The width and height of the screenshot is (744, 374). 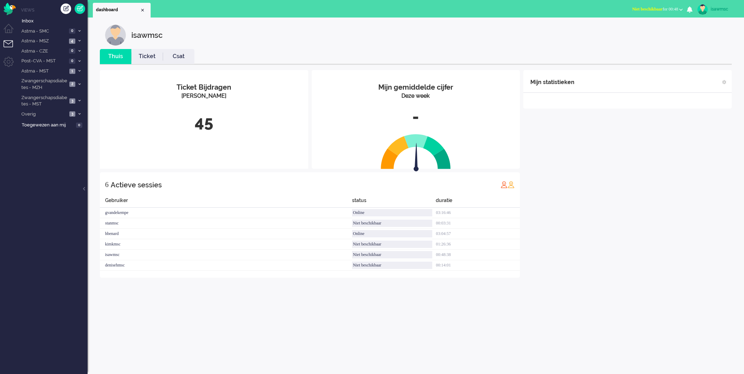 I want to click on div: Creëer ticket, so click(x=66, y=9).